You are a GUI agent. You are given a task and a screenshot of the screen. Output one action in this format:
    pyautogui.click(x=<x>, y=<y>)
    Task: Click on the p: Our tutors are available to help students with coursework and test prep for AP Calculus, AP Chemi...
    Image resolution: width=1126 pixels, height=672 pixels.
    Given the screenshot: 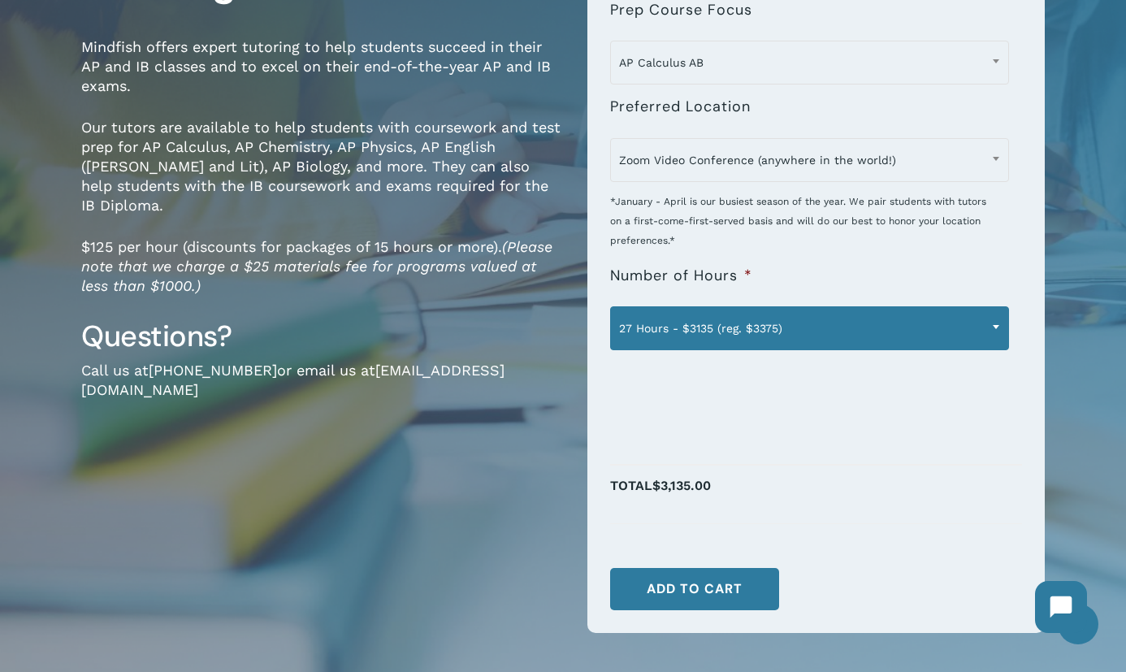 What is the action you would take?
    pyautogui.click(x=322, y=177)
    